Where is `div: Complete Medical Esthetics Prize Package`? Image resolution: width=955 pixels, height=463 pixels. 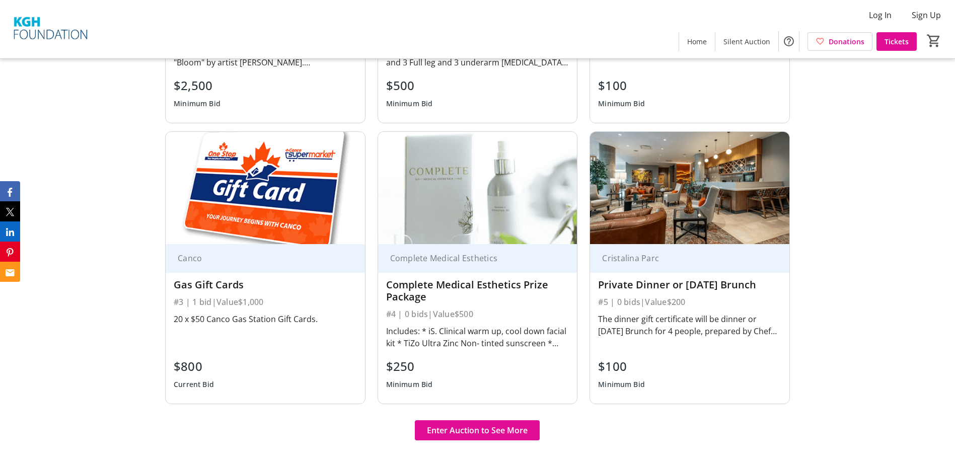
div: Complete Medical Esthetics Prize Package is located at coordinates (478, 291).